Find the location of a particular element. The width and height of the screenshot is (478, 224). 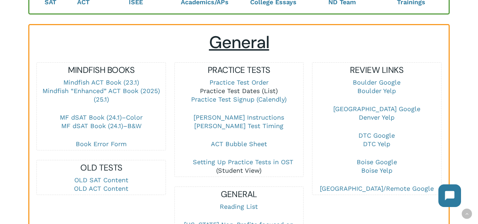

h5: GENERAL is located at coordinates (239, 194).